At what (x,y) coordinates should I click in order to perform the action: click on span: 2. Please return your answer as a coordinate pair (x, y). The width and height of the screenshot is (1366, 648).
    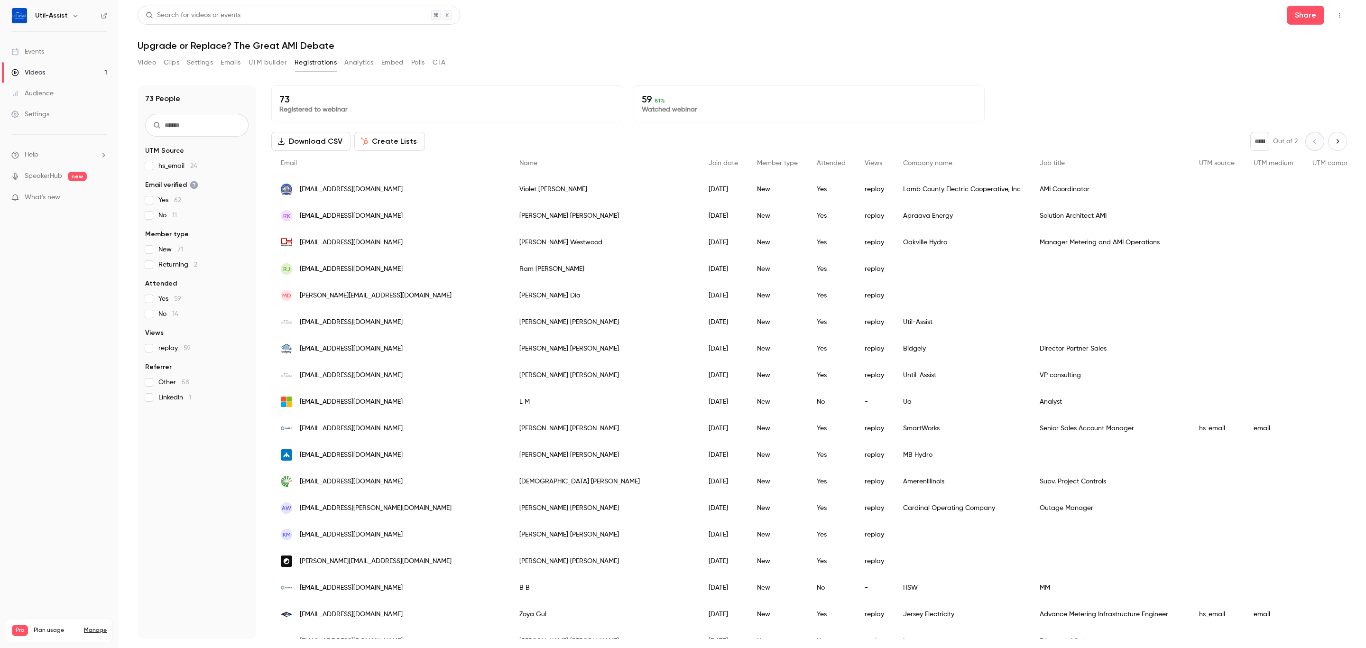
    Looking at the image, I should click on (195, 265).